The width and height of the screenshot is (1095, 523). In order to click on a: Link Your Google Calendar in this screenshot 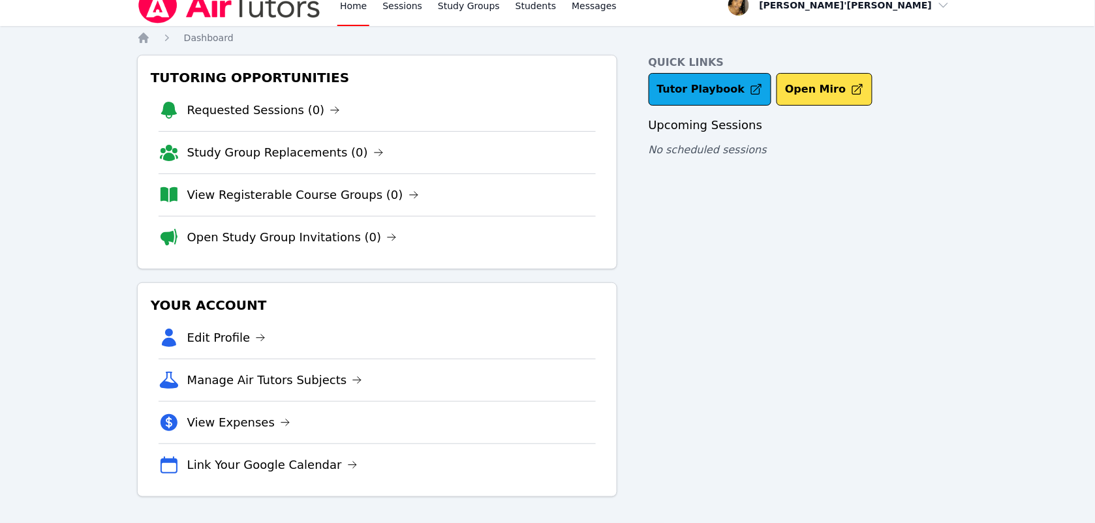, I will do `click(272, 465)`.